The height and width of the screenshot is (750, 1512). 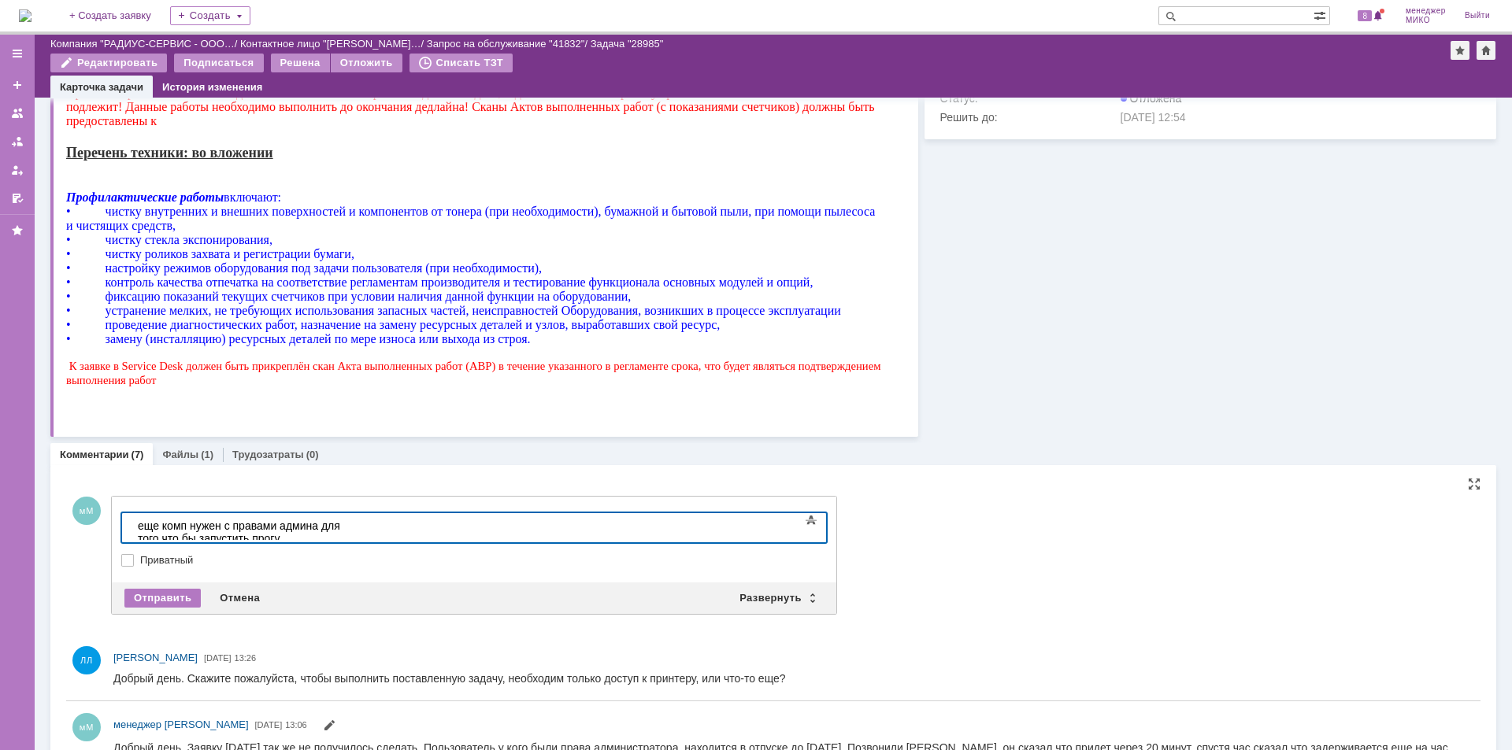 What do you see at coordinates (17, 198) in the screenshot?
I see `a: Мои согласования` at bounding box center [17, 198].